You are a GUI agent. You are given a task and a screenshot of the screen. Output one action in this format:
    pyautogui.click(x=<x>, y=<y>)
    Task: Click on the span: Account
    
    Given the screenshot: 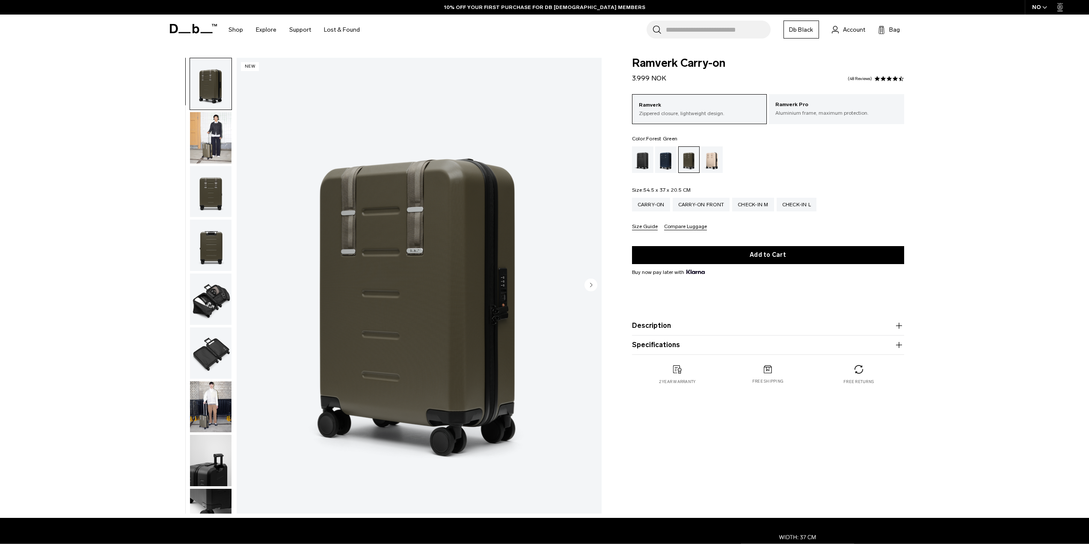 What is the action you would take?
    pyautogui.click(x=854, y=30)
    